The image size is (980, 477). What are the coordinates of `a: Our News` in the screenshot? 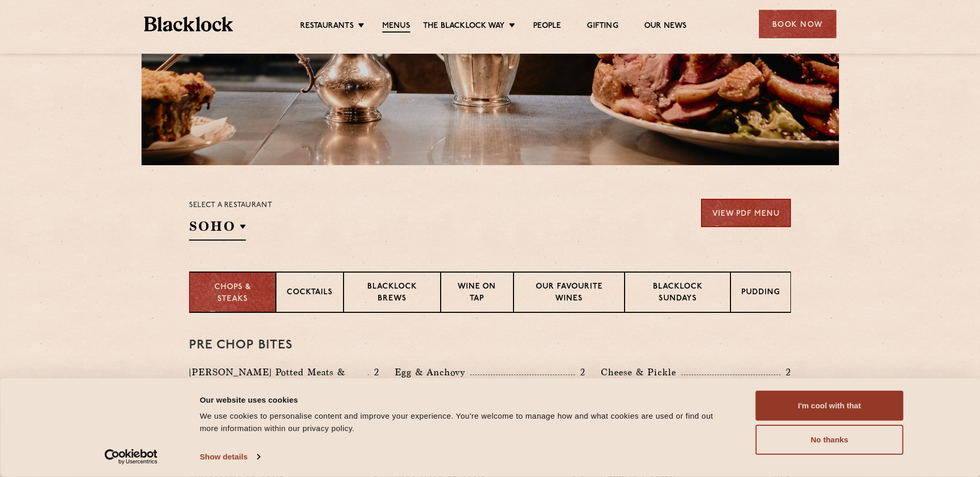 It's located at (665, 26).